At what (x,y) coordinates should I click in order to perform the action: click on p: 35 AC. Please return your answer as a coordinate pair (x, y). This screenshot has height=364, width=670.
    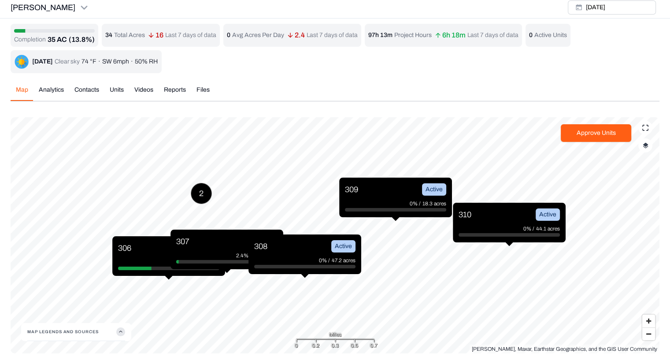
    Looking at the image, I should click on (57, 40).